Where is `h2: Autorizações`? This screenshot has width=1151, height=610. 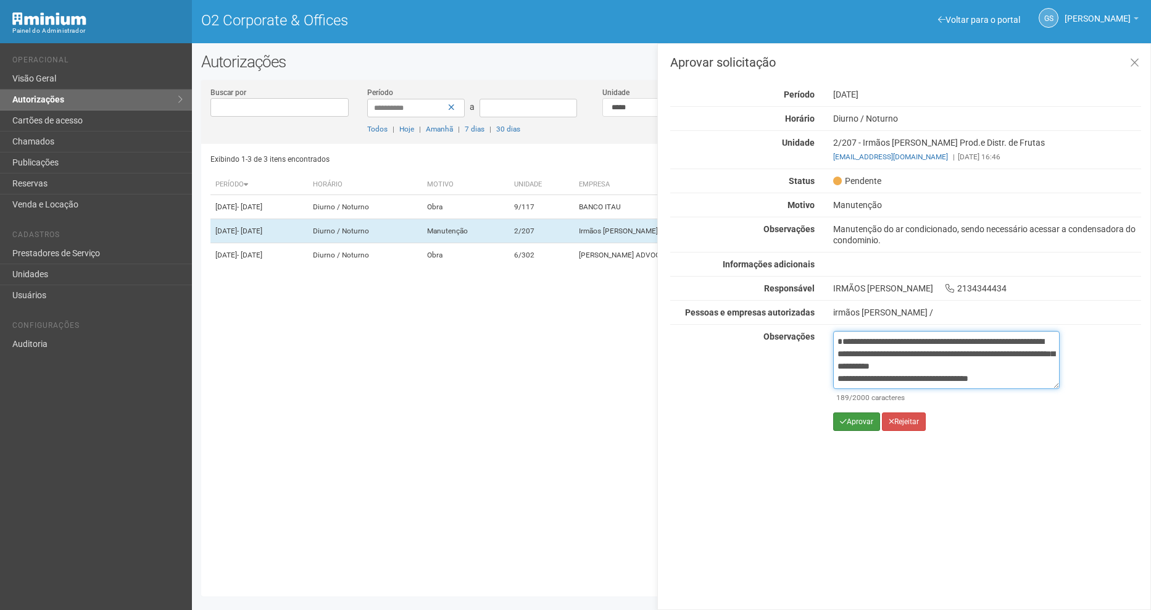
h2: Autorizações is located at coordinates (672, 62).